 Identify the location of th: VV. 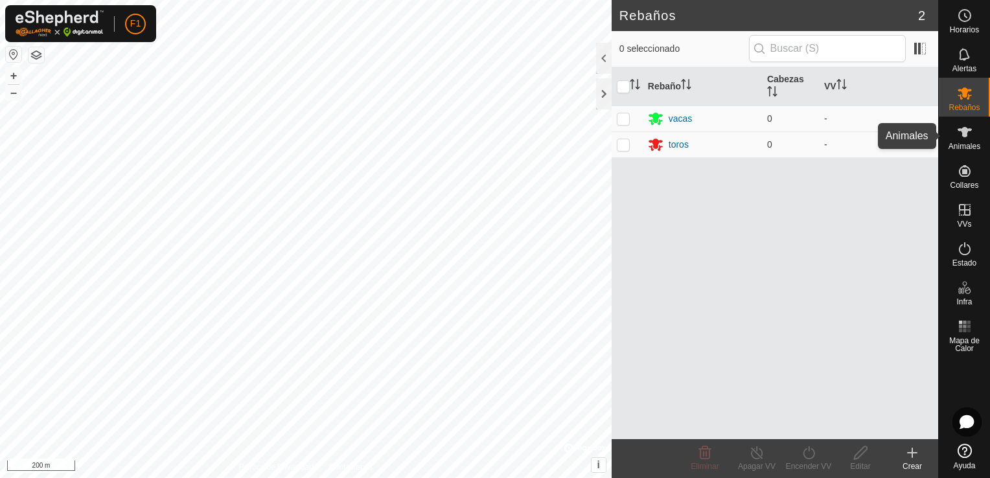
(878, 87).